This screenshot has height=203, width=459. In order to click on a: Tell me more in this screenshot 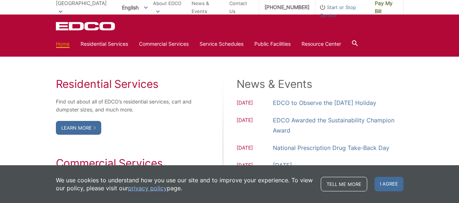, I will do `click(344, 184)`.